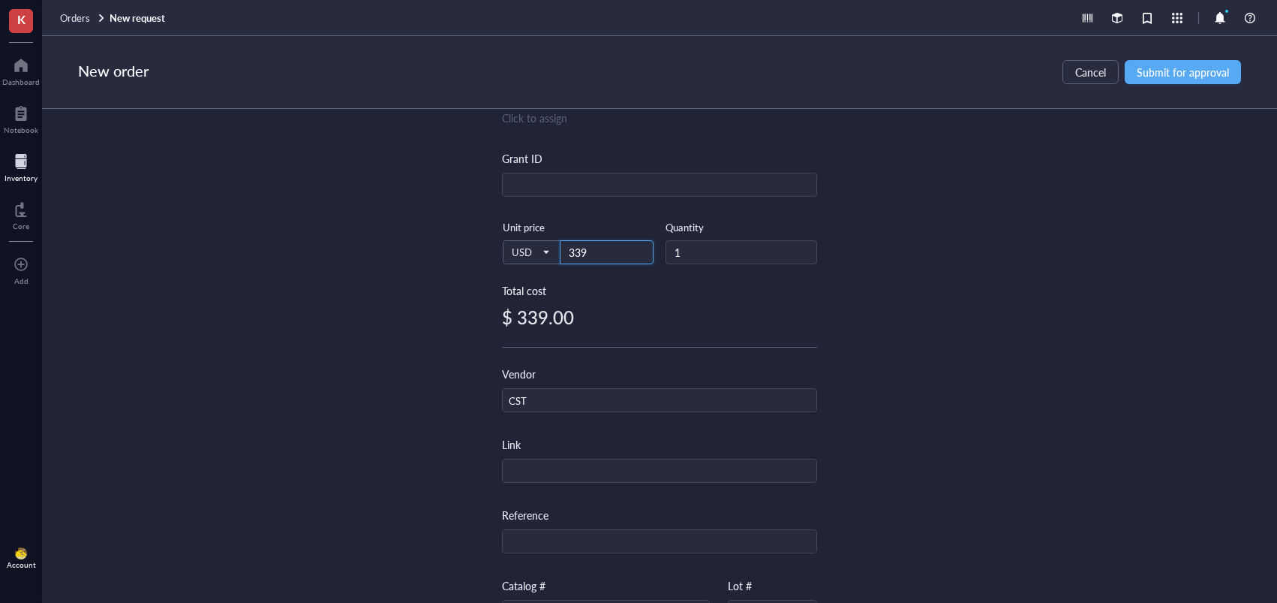 The height and width of the screenshot is (603, 1277). I want to click on div: Inventory, so click(21, 178).